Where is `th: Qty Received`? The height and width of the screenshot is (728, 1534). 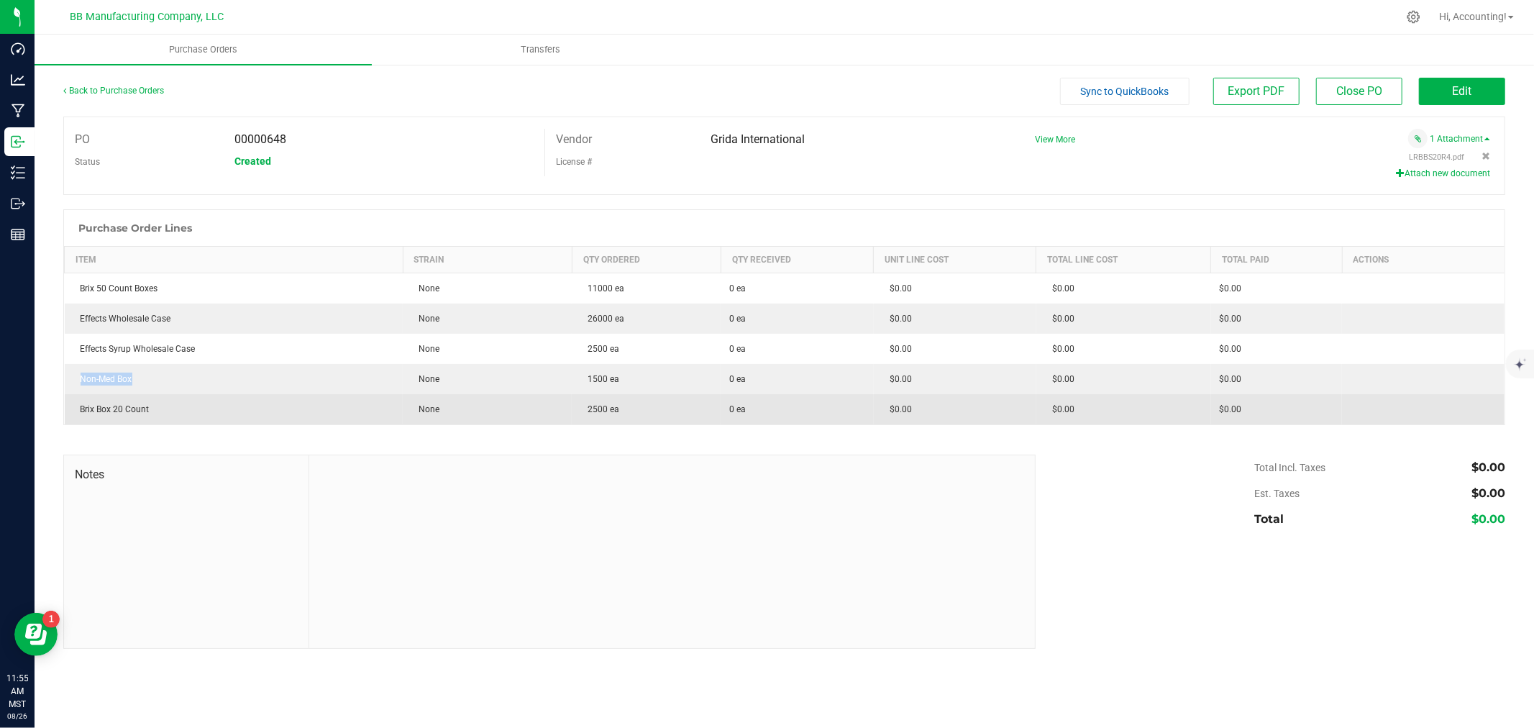 th: Qty Received is located at coordinates (797, 260).